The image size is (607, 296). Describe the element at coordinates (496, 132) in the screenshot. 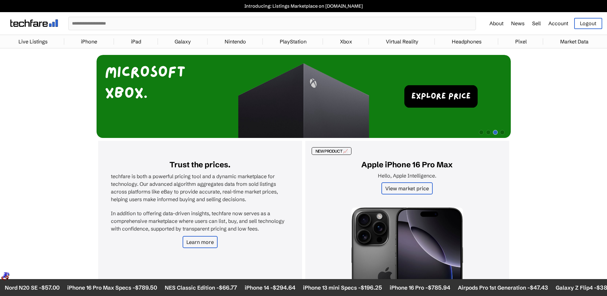

I see `span: Go to slide 3` at that location.